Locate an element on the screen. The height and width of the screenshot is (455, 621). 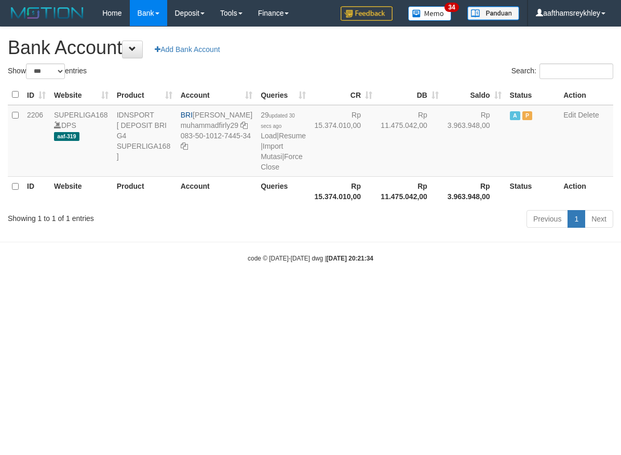
a: Load is located at coordinates (269, 136).